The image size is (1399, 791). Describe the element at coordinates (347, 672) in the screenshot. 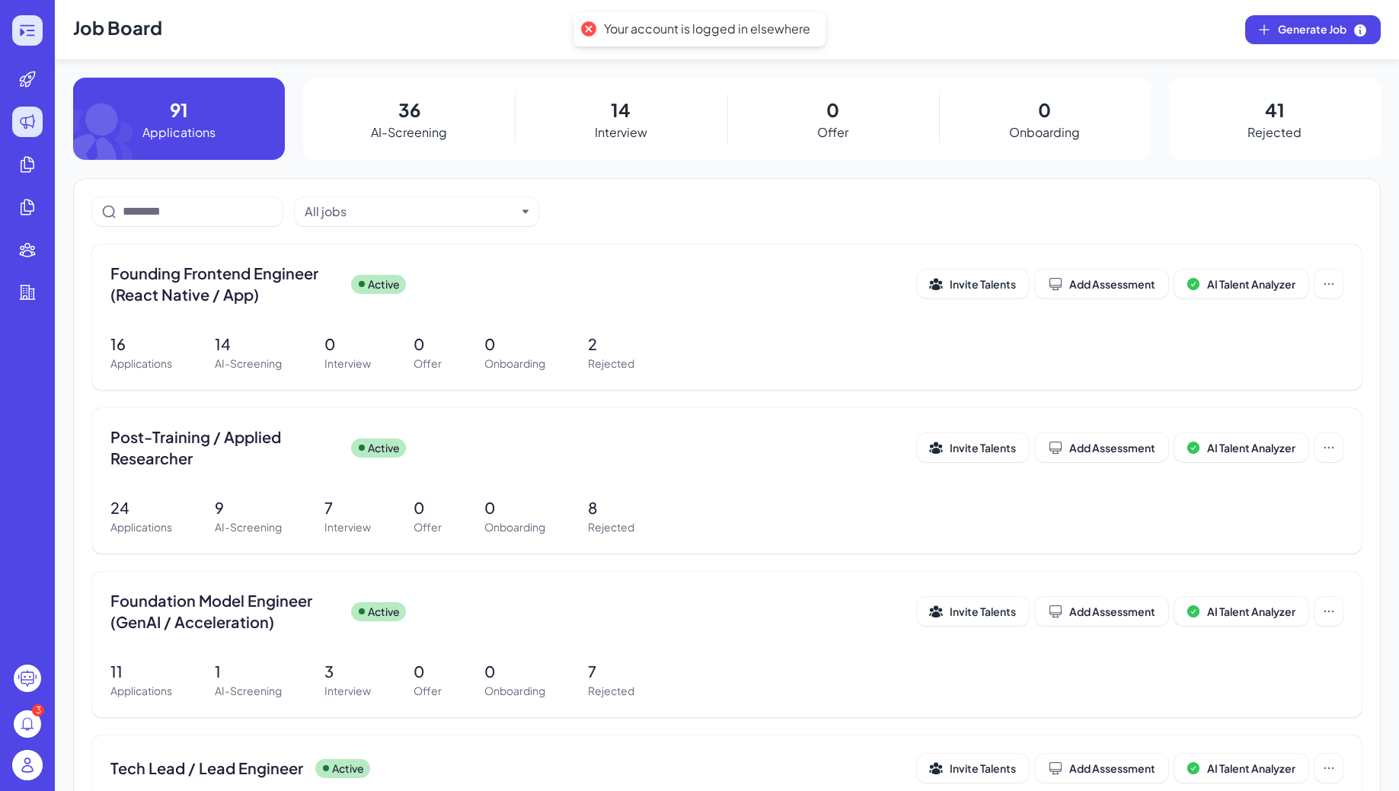

I see `p: 3` at that location.